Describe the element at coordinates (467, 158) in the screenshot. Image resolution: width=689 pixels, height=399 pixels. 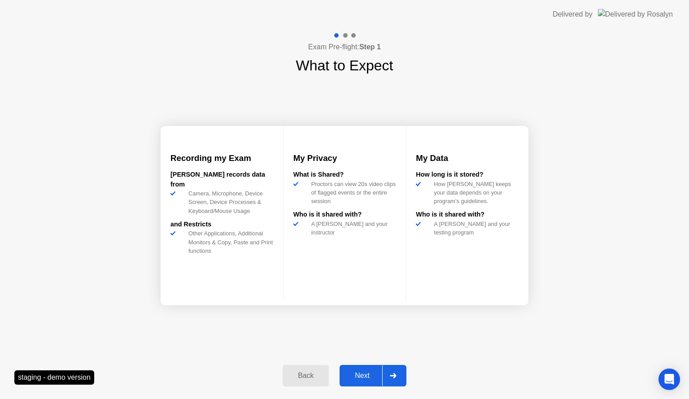
I see `h3: My Data` at that location.